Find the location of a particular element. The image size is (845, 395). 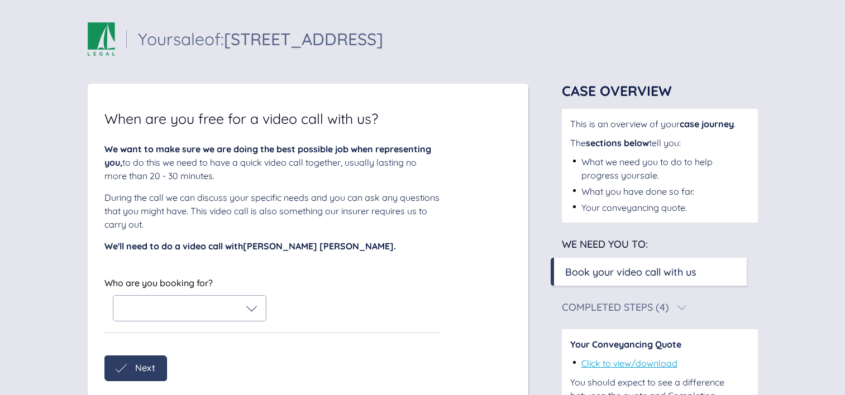

span: case journey is located at coordinates (706, 124).